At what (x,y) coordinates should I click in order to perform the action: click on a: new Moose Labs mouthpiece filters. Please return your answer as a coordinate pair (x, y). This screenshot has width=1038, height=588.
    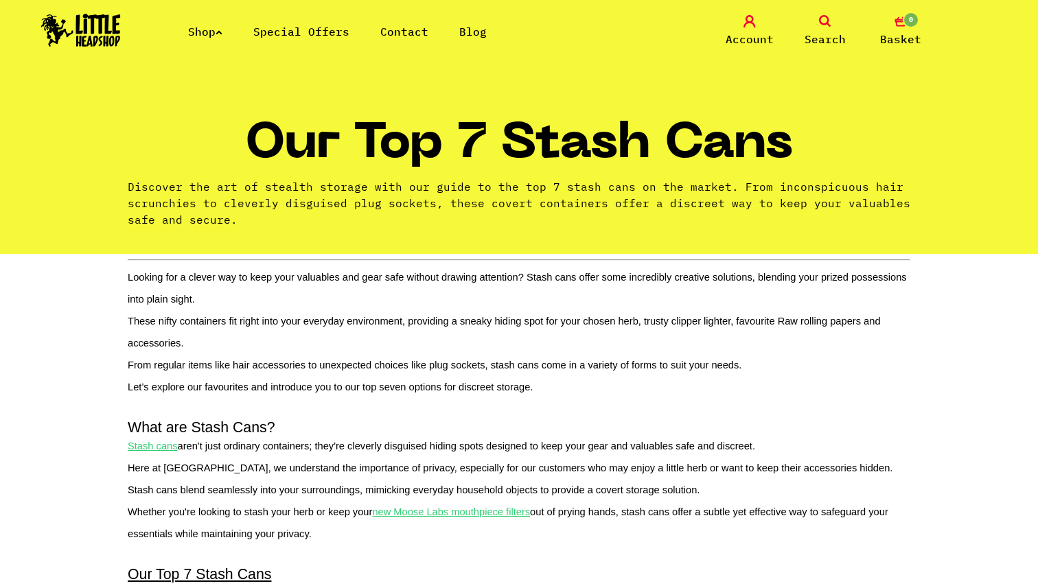
    Looking at the image, I should click on (451, 511).